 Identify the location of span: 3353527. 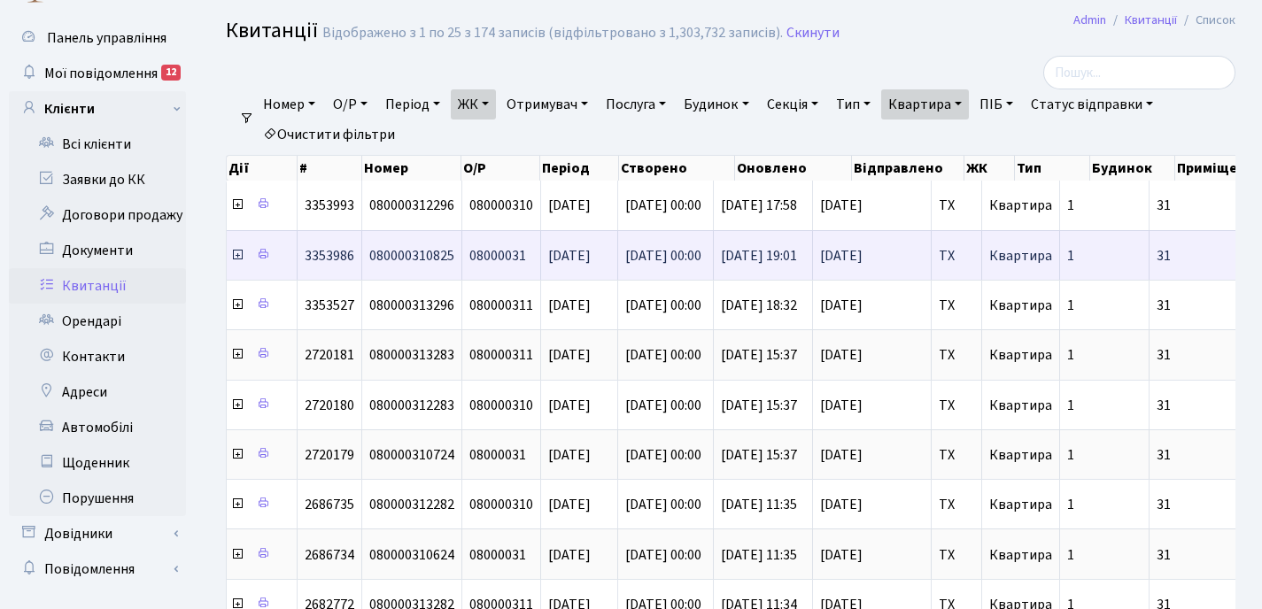
(329, 305).